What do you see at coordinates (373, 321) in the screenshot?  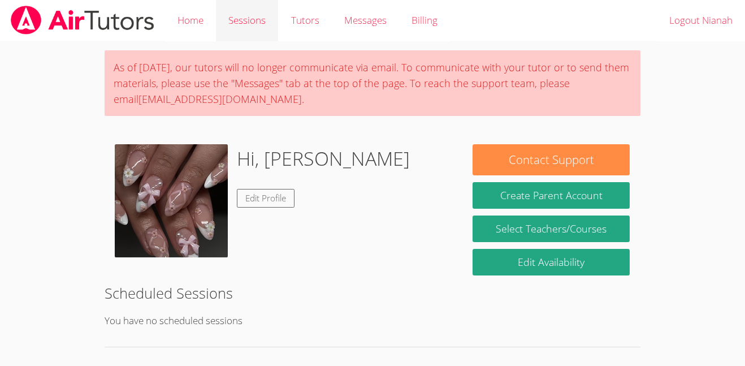 I see `p: You have no scheduled sessions` at bounding box center [373, 321].